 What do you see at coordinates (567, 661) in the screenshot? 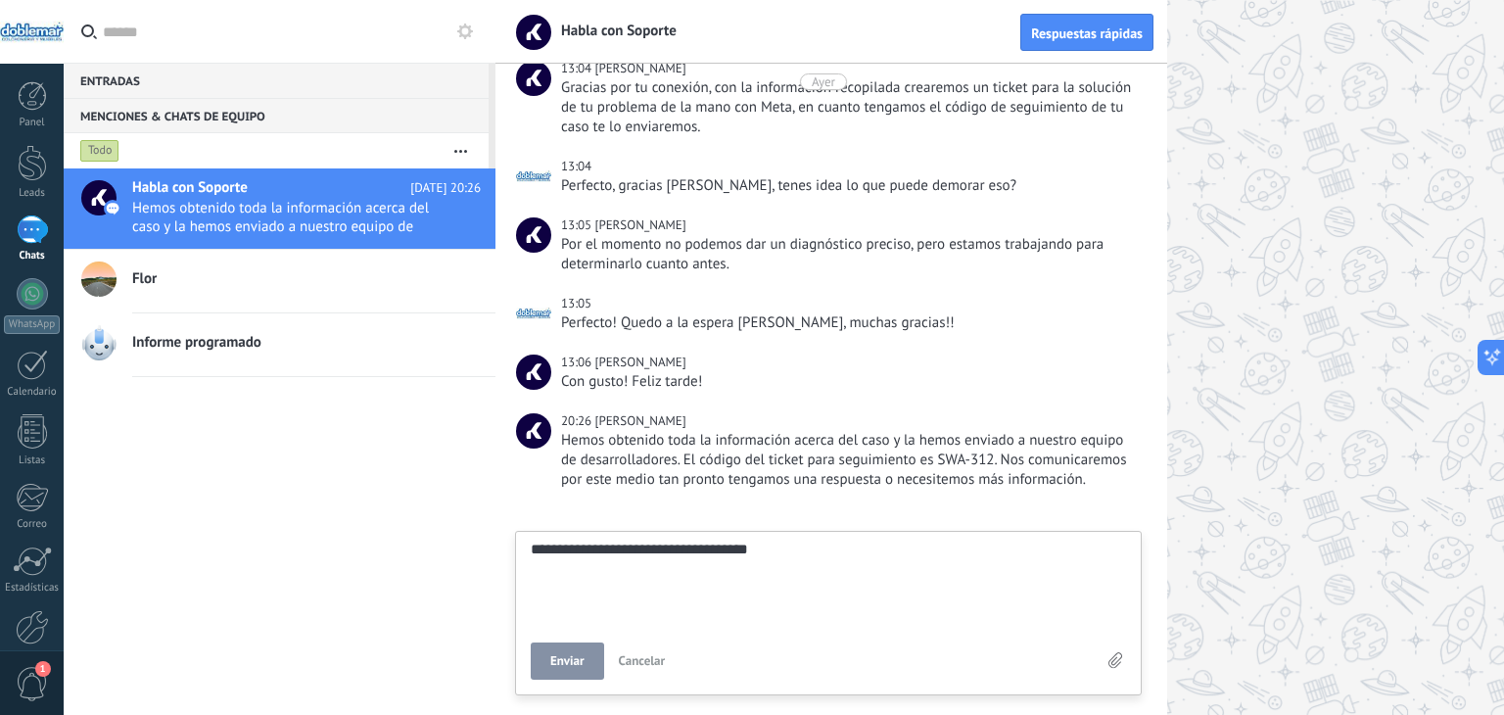
I see `button: Enviar` at bounding box center [567, 661].